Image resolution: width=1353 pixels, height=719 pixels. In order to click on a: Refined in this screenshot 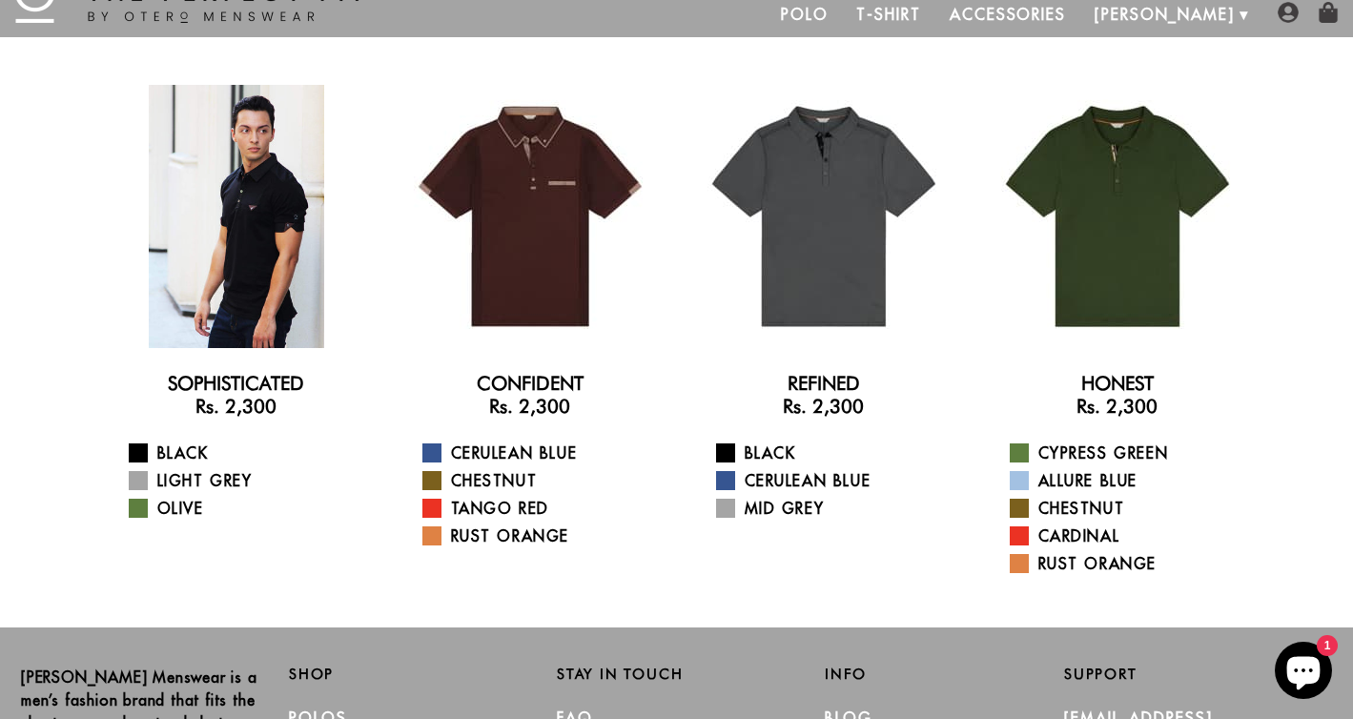, I will do `click(824, 383)`.